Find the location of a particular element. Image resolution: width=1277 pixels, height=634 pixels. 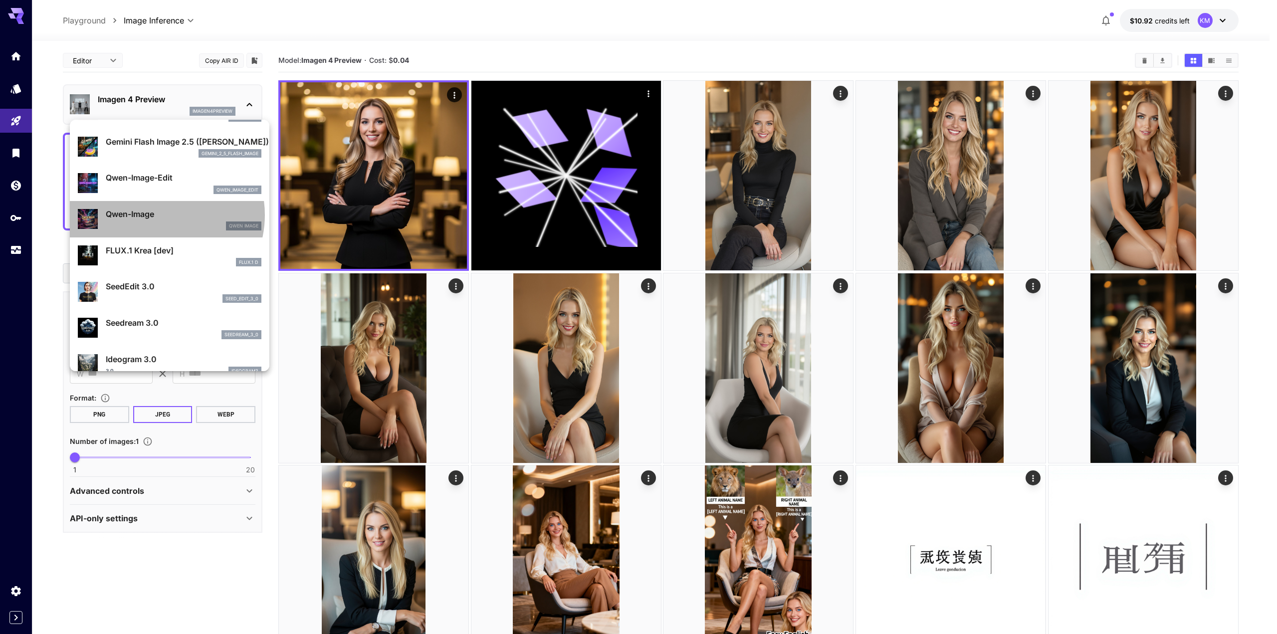

p: ideogram3 is located at coordinates (245, 371).